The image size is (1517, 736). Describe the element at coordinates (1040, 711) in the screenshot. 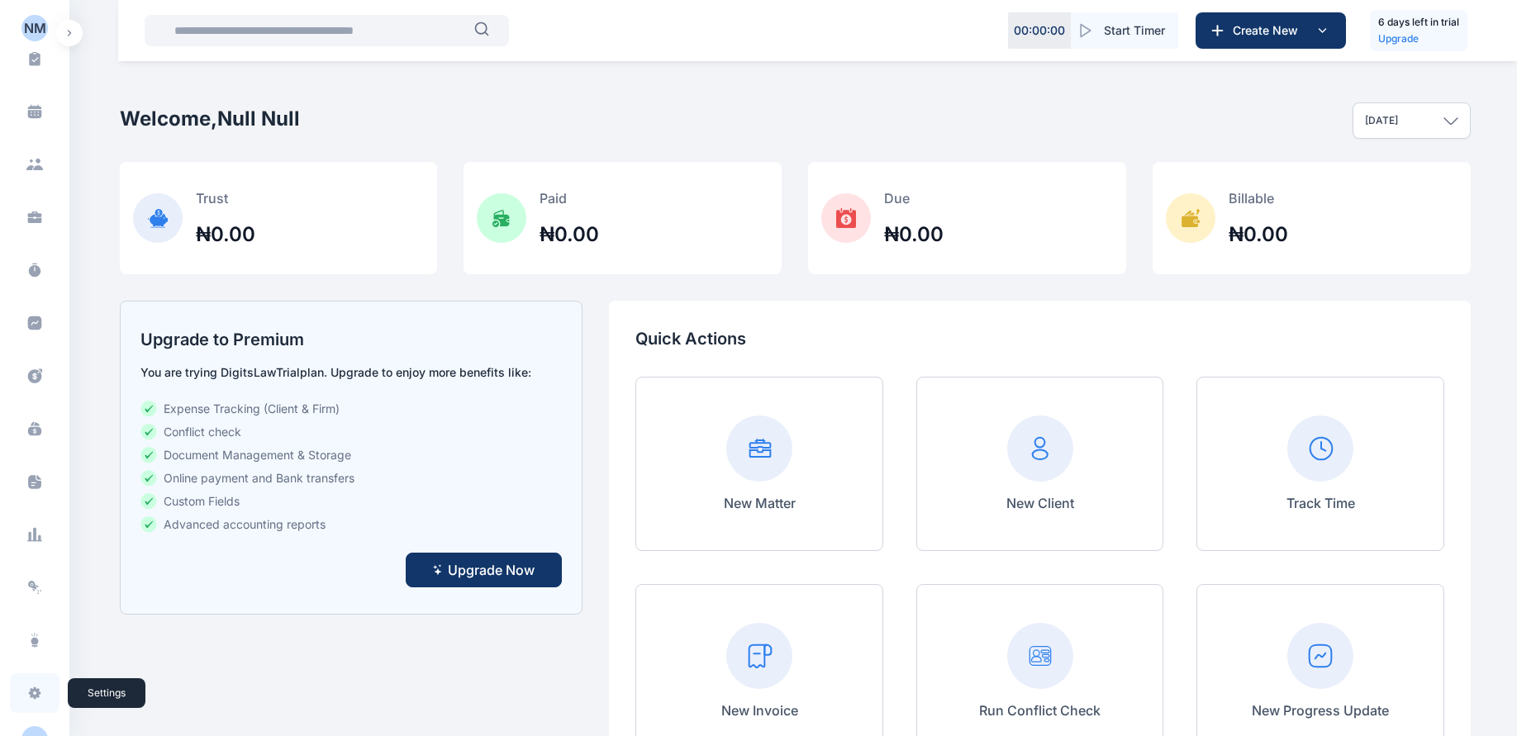

I see `p: Run Conflict Check` at that location.